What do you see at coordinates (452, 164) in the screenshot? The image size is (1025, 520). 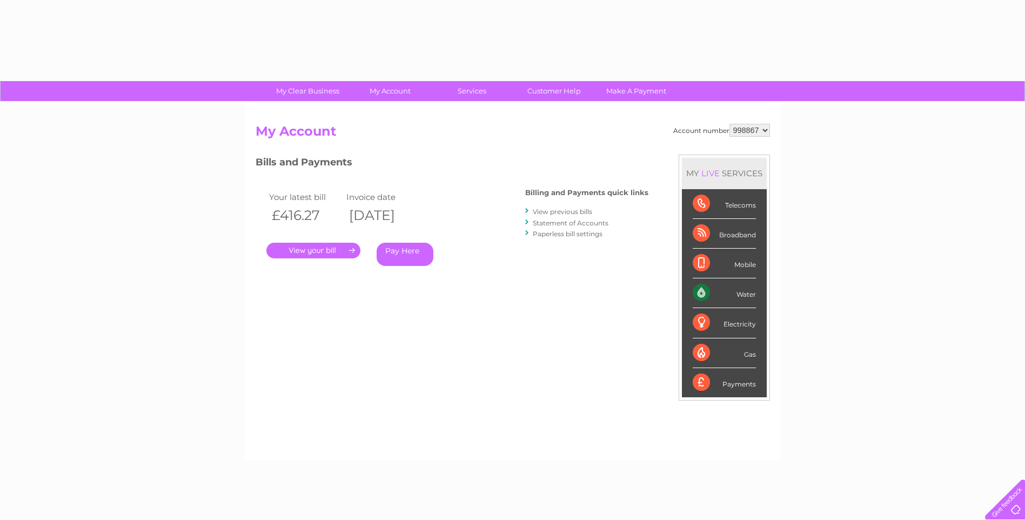 I see `h3: Bills and Payments` at bounding box center [452, 164].